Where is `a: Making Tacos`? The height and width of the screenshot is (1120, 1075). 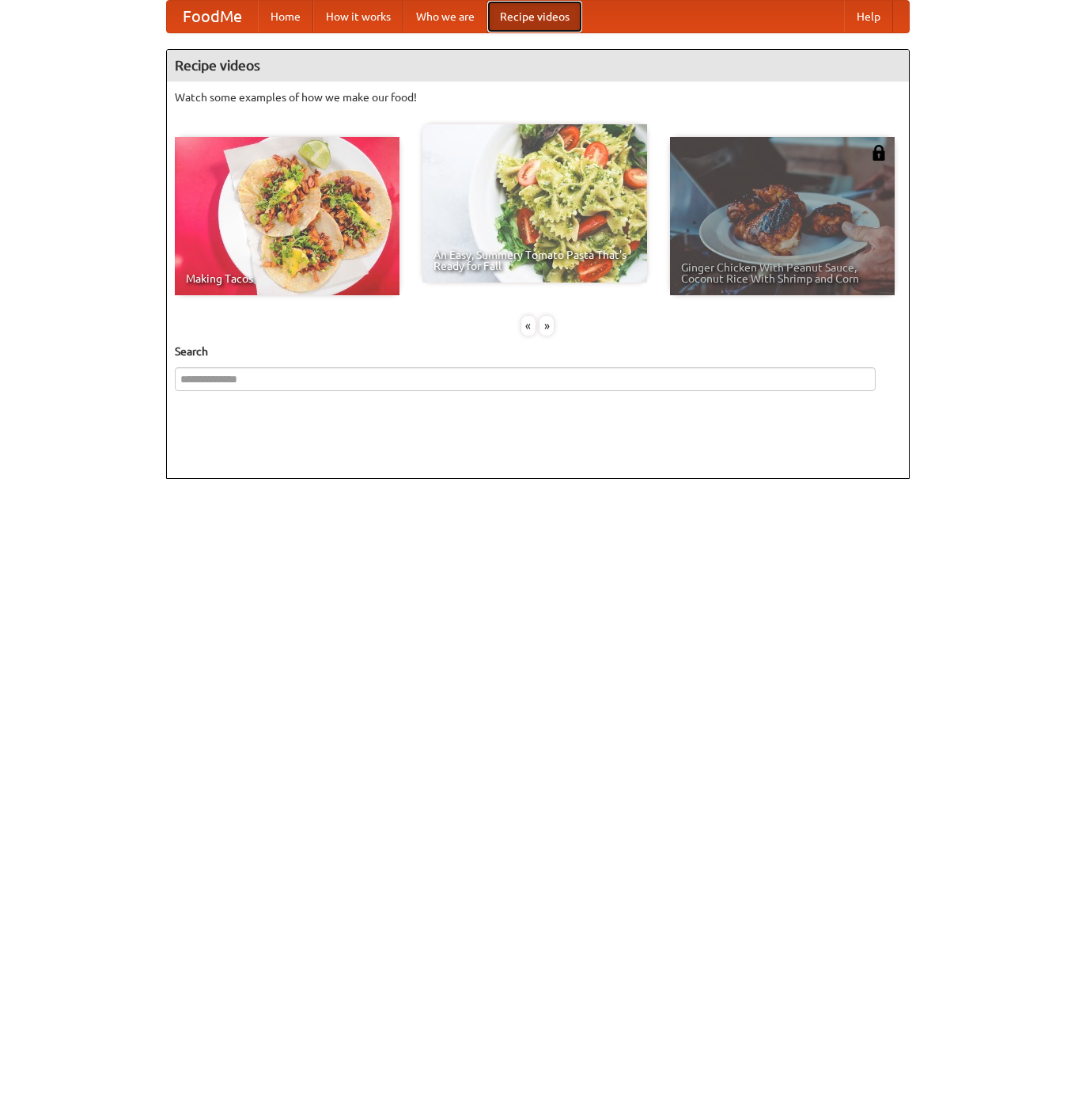
a: Making Tacos is located at coordinates (287, 216).